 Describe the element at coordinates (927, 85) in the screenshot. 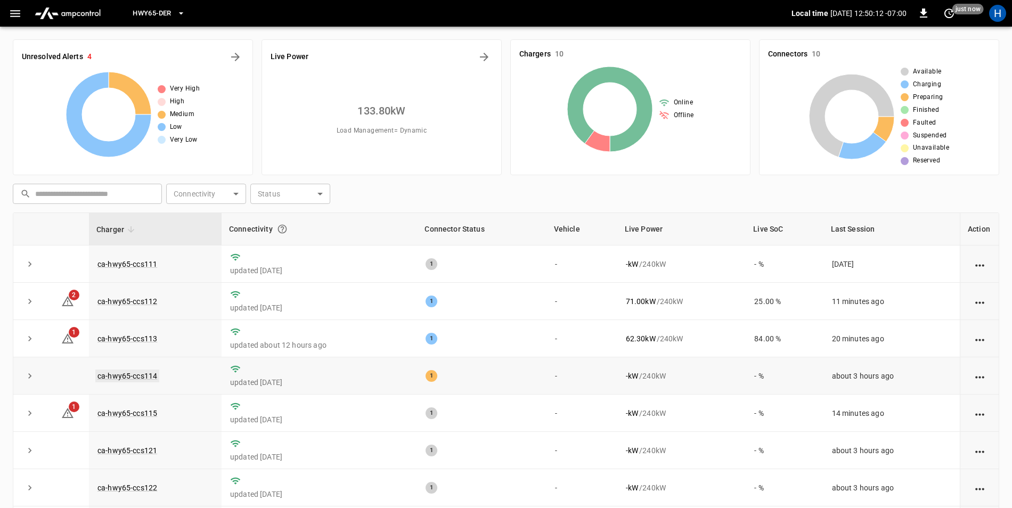

I see `span: Charging` at that location.